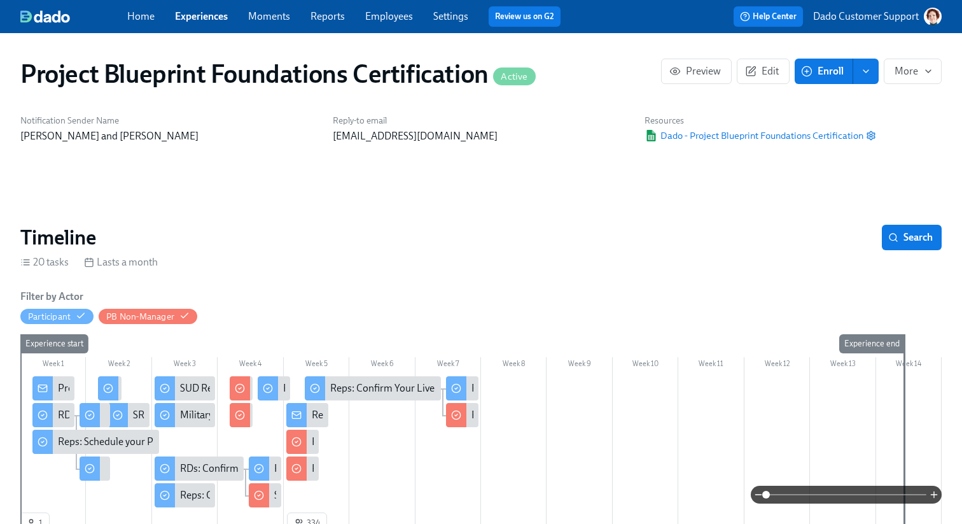 This screenshot has height=524, width=962. I want to click on span: Search, so click(912, 237).